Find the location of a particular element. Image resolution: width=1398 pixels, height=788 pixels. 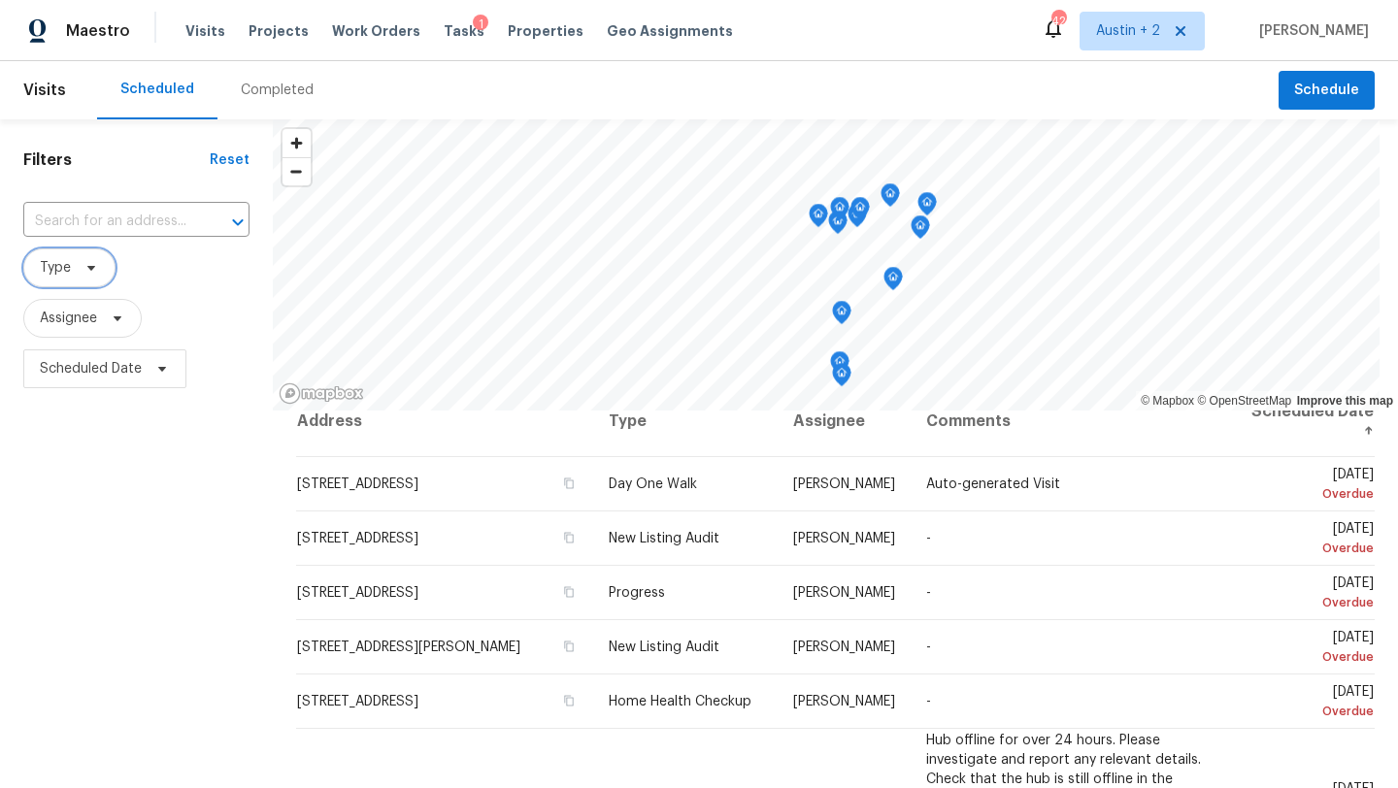

a: OpenStreetMap is located at coordinates (1243, 401).